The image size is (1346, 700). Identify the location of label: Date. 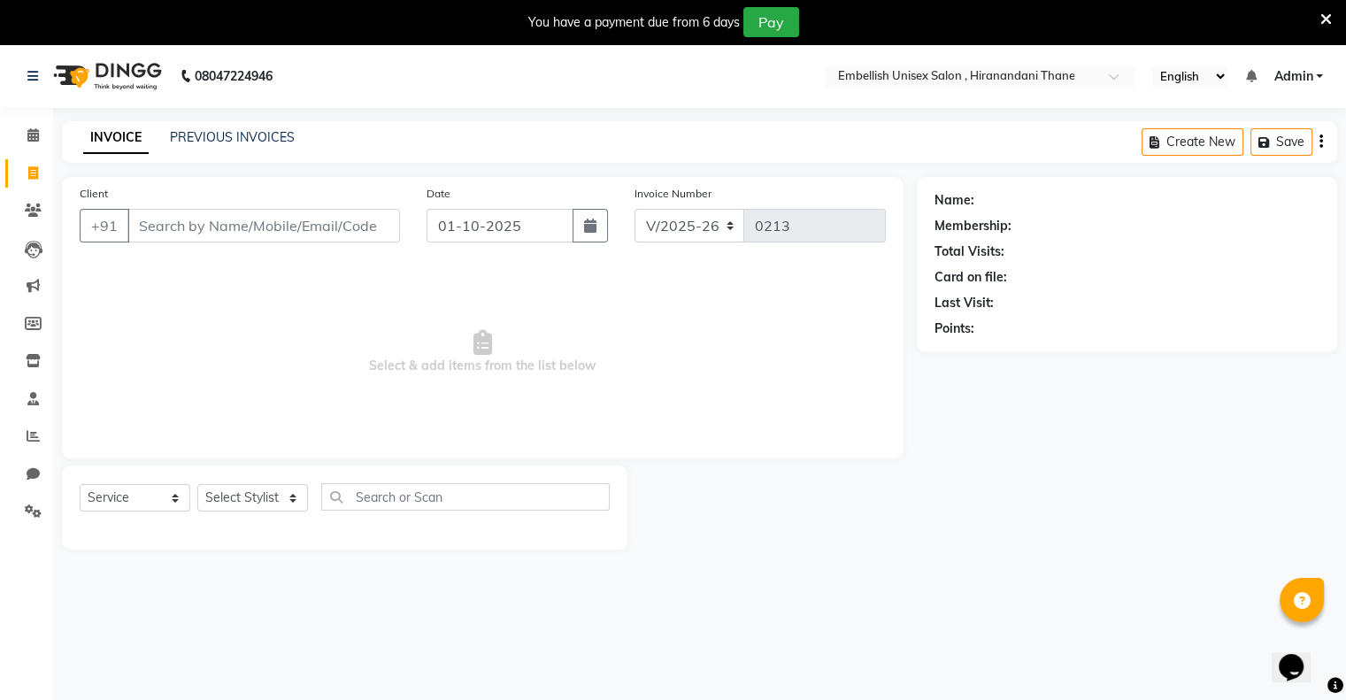
(438, 194).